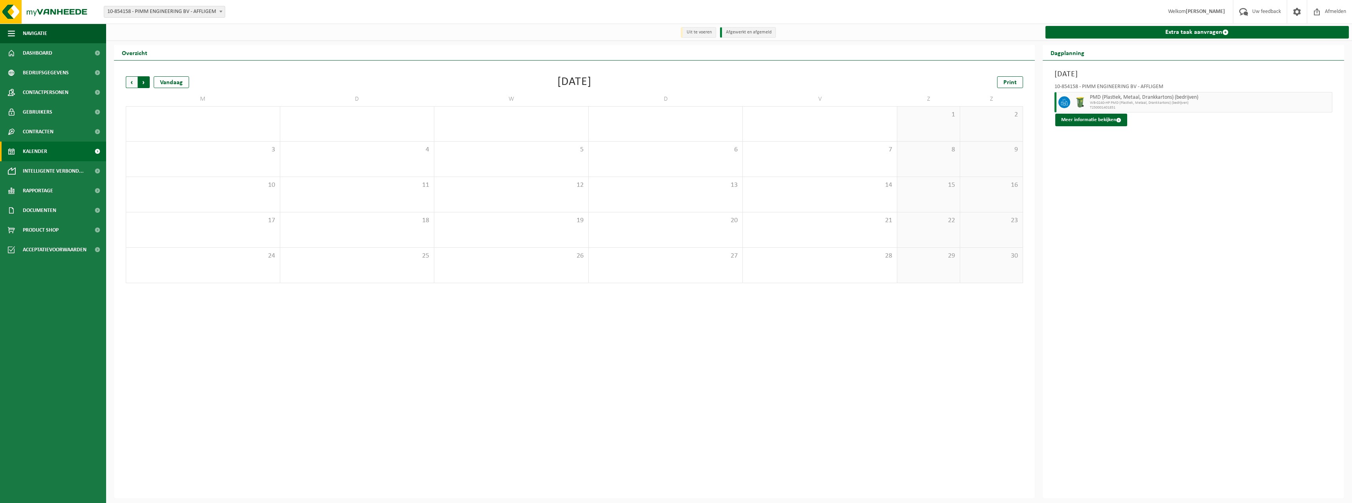  What do you see at coordinates (1091, 120) in the screenshot?
I see `button: Meer informatie bekijken` at bounding box center [1091, 120].